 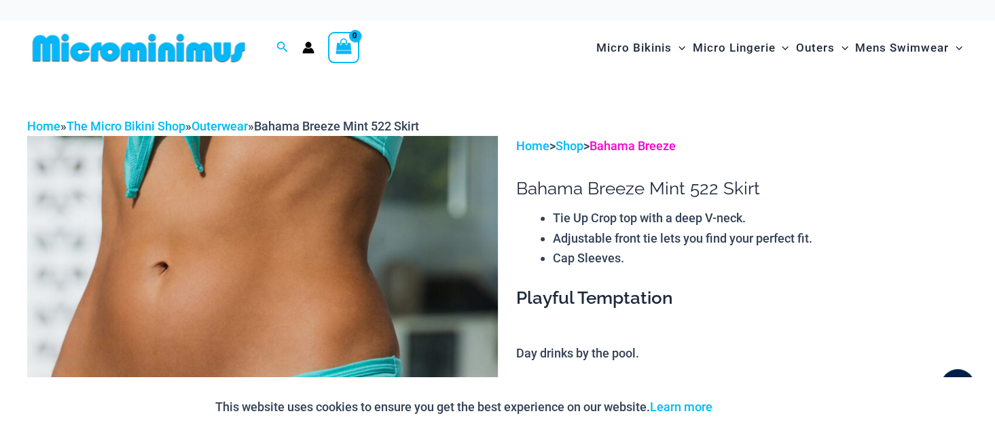 I want to click on a: The Micro Bikini Shop, so click(x=126, y=126).